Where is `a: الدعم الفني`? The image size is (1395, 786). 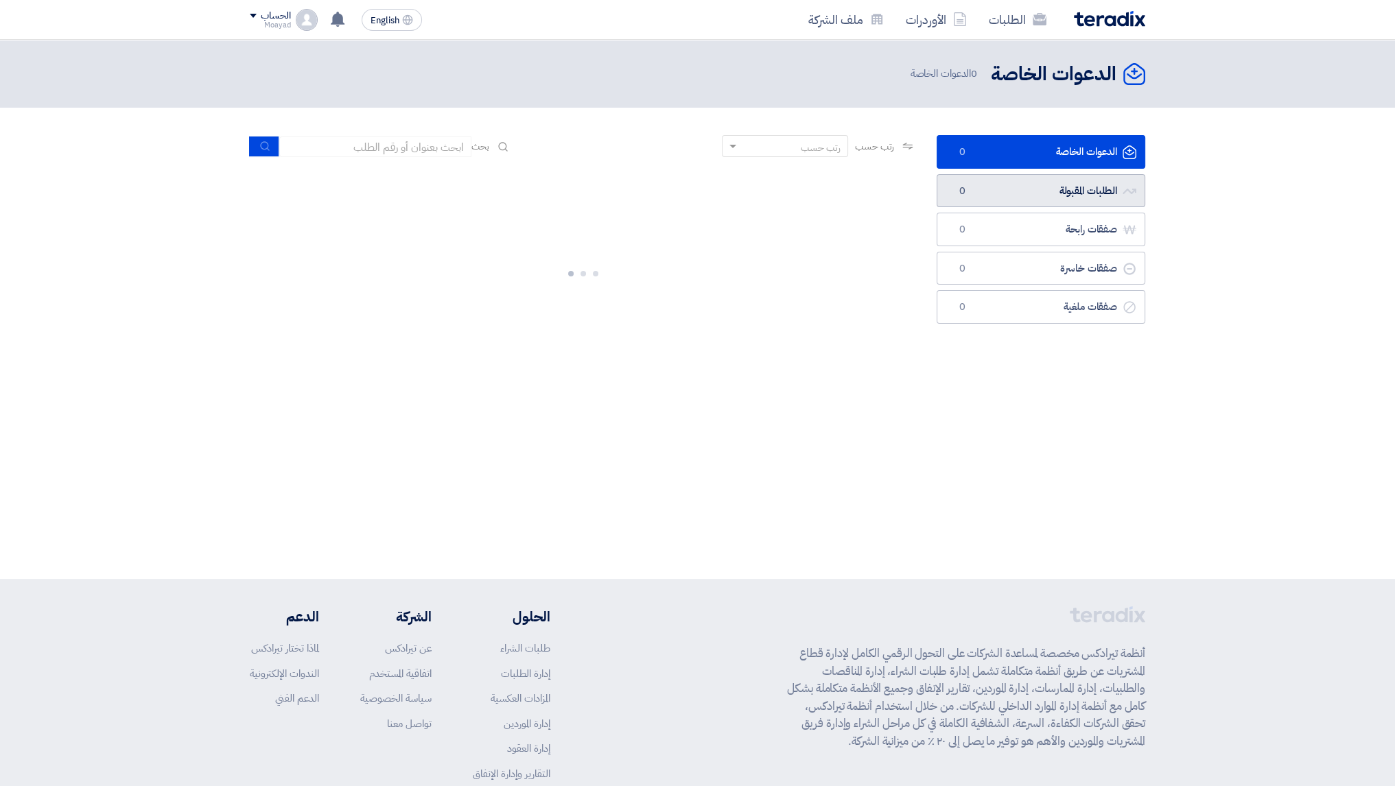 a: الدعم الفني is located at coordinates (297, 698).